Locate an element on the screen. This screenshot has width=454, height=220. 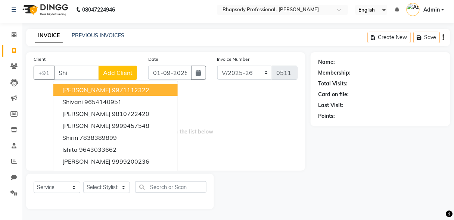
ngb-highlight: 9999200236 is located at coordinates (131, 162).